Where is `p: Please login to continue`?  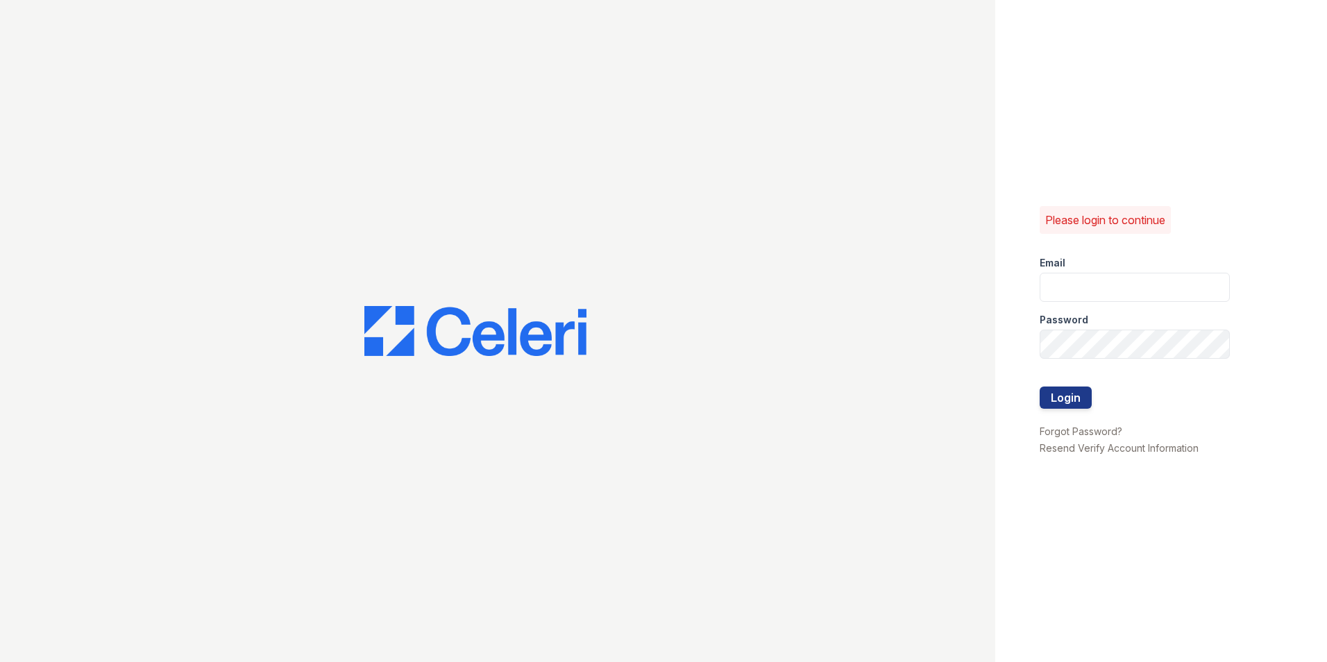
p: Please login to continue is located at coordinates (1105, 220).